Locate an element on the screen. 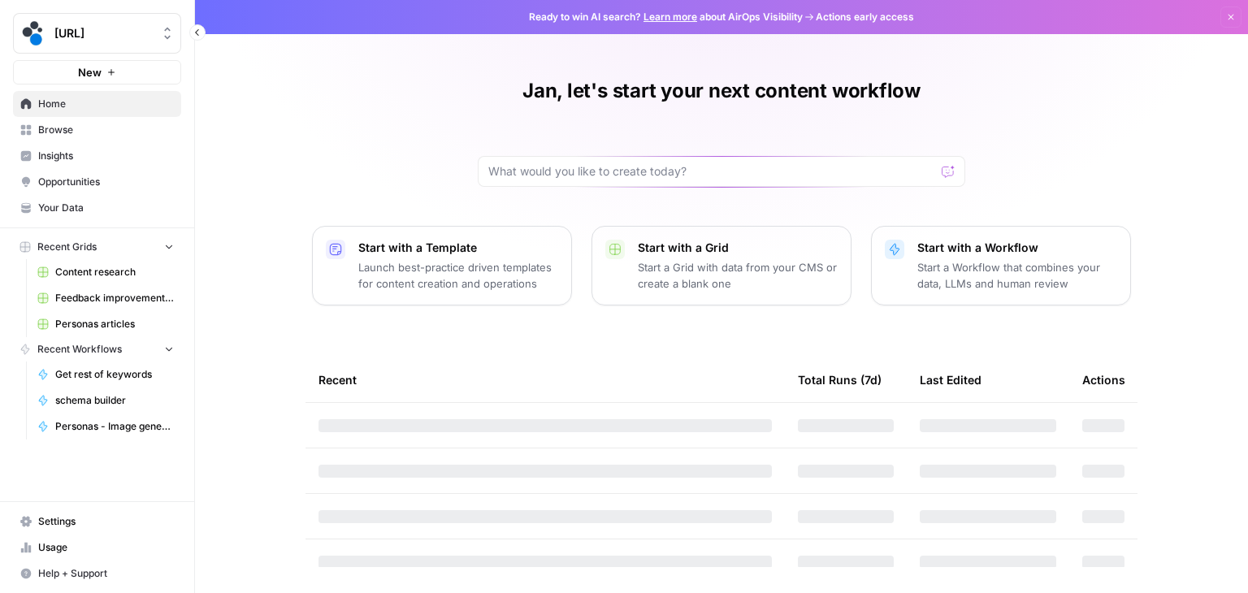  p: Start with a Grid is located at coordinates (738, 248).